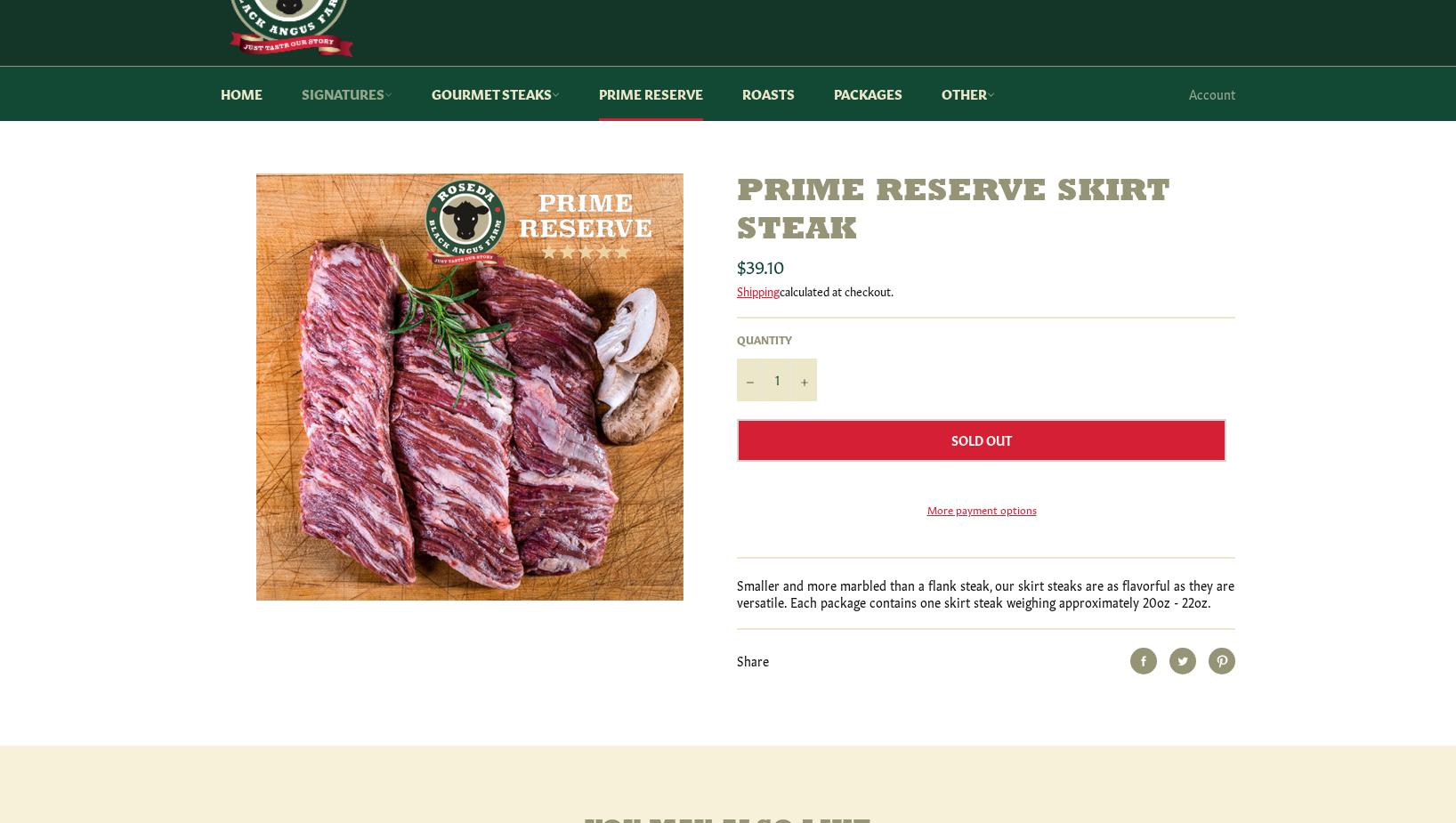 The image size is (1456, 823). What do you see at coordinates (982, 440) in the screenshot?
I see `span: Sold Out` at bounding box center [982, 440].